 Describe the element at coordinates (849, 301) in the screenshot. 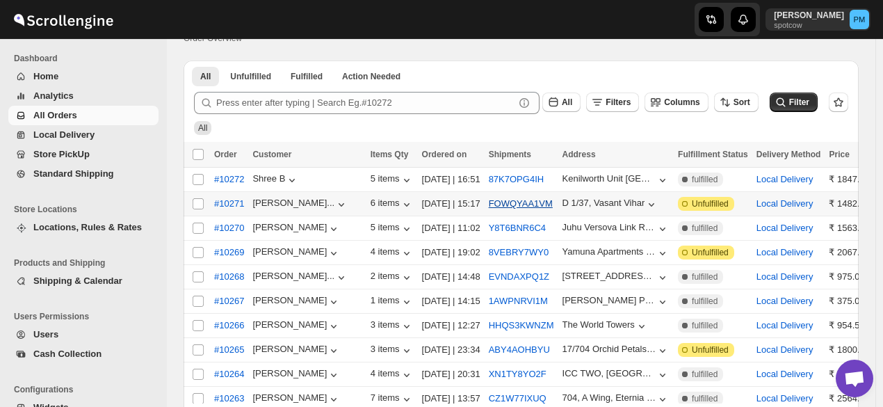

I see `div: ₹ 375.00` at that location.